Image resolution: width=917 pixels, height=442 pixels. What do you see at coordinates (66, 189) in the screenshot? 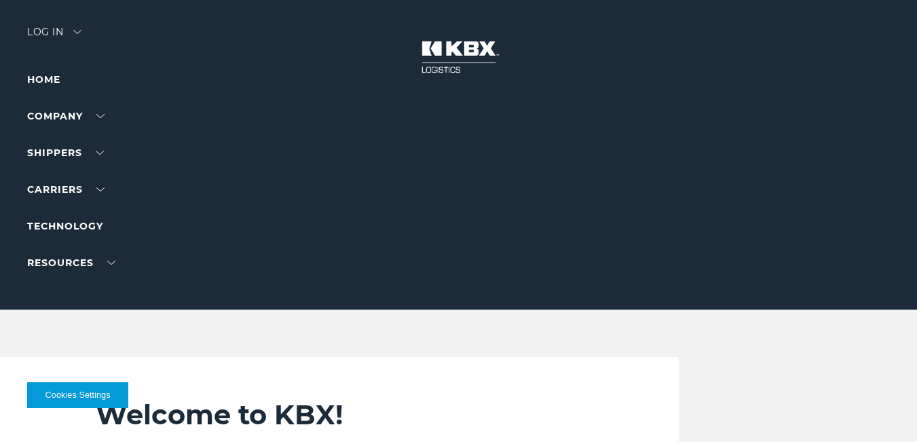
I see `a: Carriers` at bounding box center [66, 189].